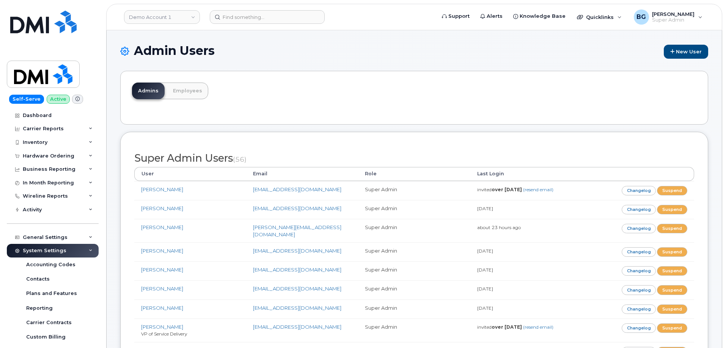  I want to click on th: User, so click(190, 174).